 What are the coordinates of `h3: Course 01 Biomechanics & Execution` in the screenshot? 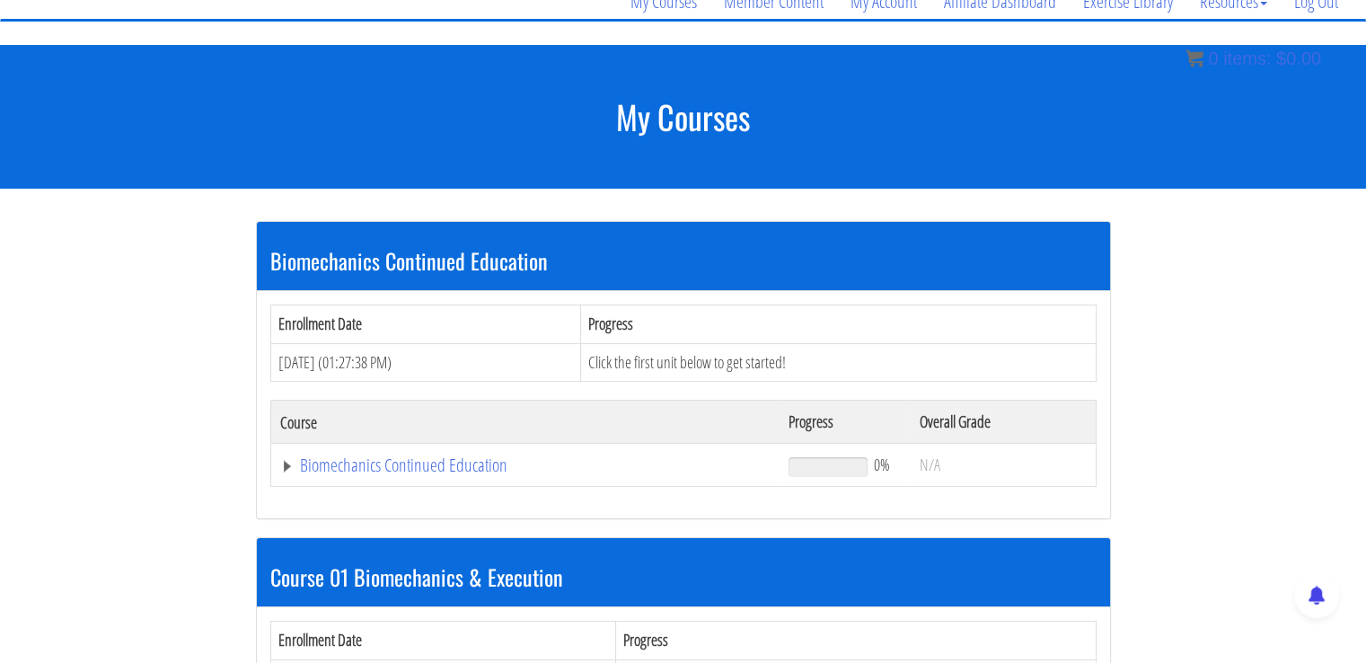 It's located at (684, 577).